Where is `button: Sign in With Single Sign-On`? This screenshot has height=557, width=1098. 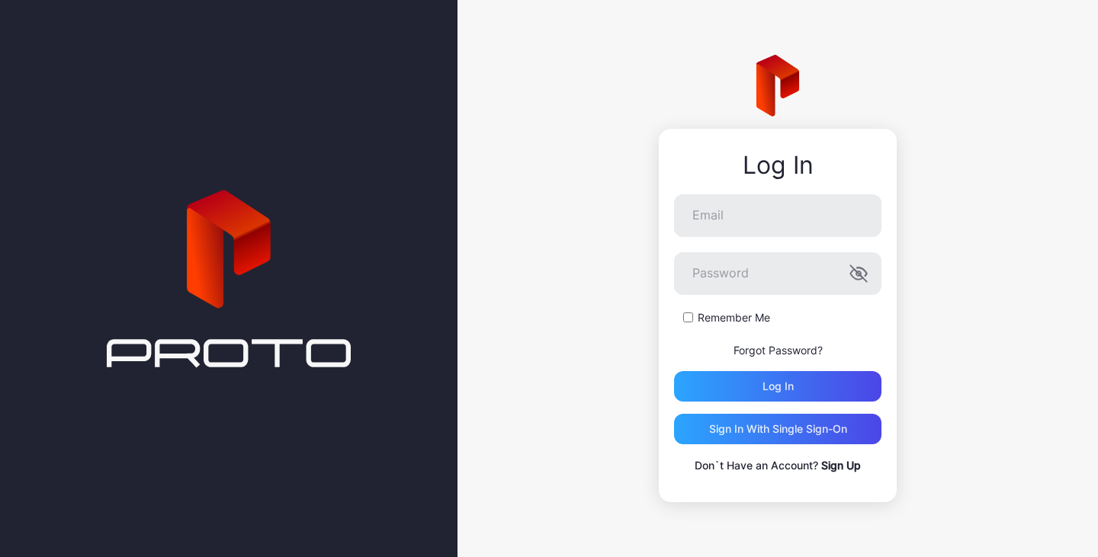
button: Sign in With Single Sign-On is located at coordinates (778, 429).